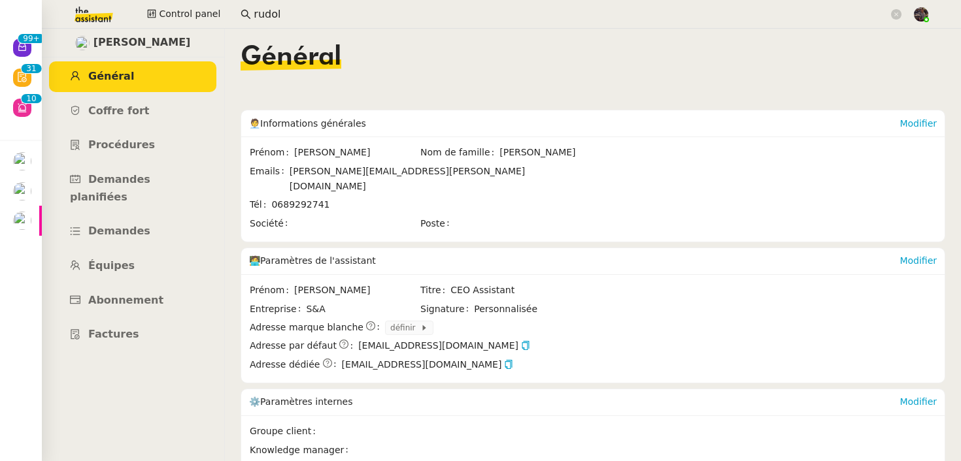 The image size is (961, 461). Describe the element at coordinates (31, 39) in the screenshot. I see `nz-badge-sup: 164` at that location.